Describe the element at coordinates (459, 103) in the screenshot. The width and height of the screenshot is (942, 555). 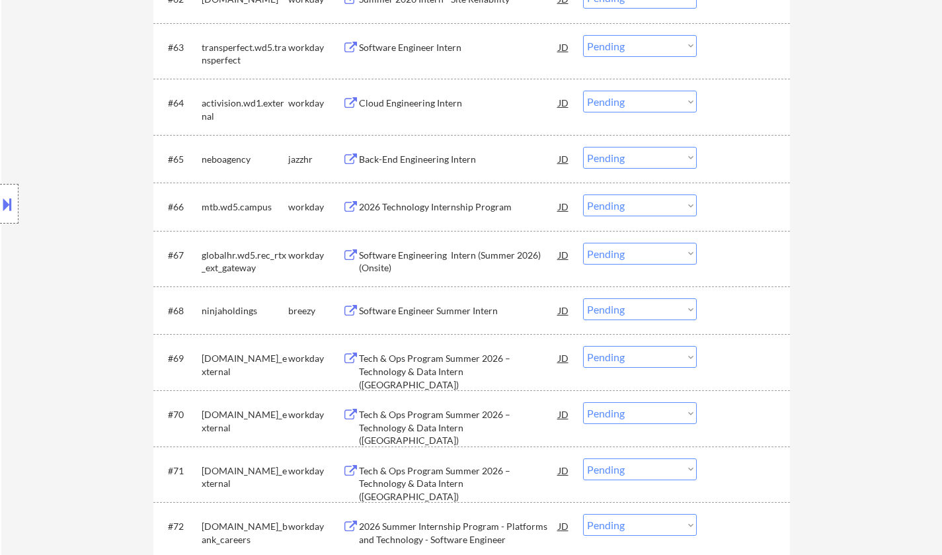
I see `div: Cloud Engineering Intern` at that location.